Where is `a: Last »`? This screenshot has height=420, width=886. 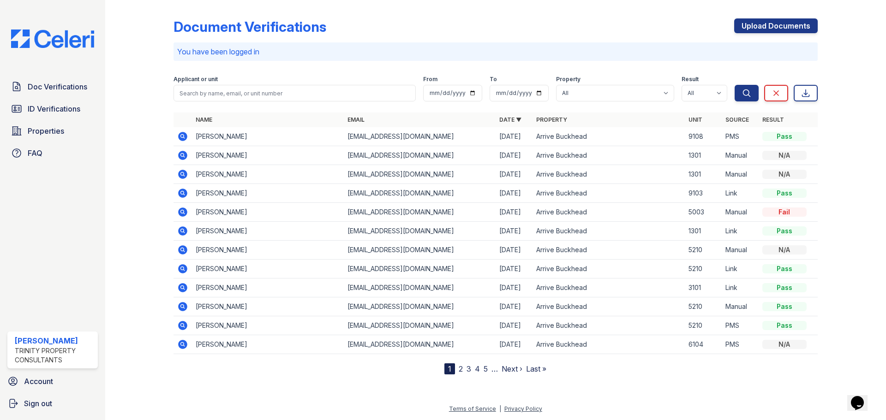 a: Last » is located at coordinates (536, 369).